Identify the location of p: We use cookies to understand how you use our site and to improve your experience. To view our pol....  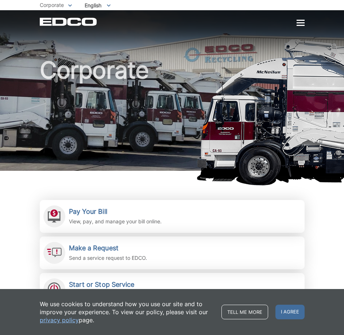
(127, 312).